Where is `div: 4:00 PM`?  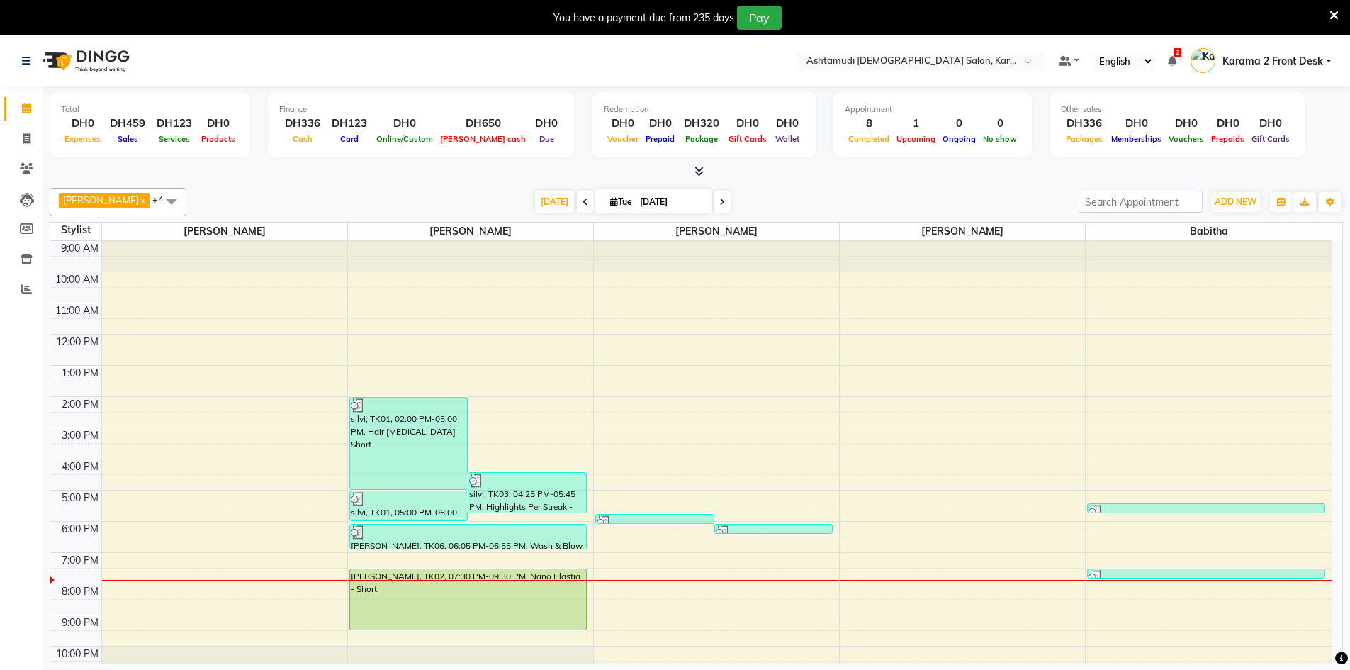
div: 4:00 PM is located at coordinates (80, 466).